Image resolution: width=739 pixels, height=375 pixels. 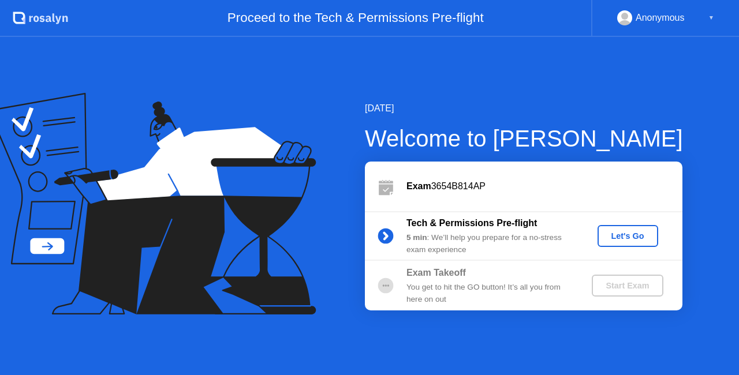 I want to click on div: Start Exam, so click(x=627, y=286).